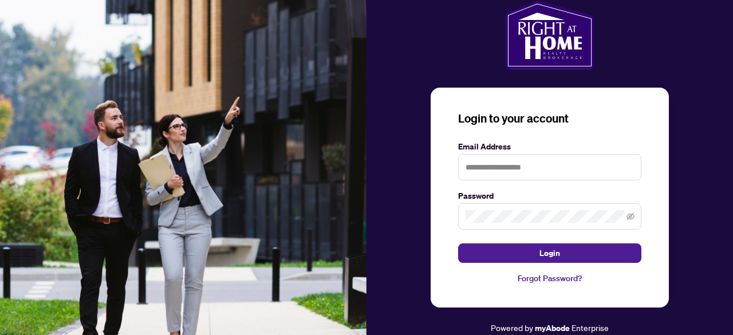 This screenshot has height=335, width=733. Describe the element at coordinates (552, 328) in the screenshot. I see `a: myAbode` at that location.